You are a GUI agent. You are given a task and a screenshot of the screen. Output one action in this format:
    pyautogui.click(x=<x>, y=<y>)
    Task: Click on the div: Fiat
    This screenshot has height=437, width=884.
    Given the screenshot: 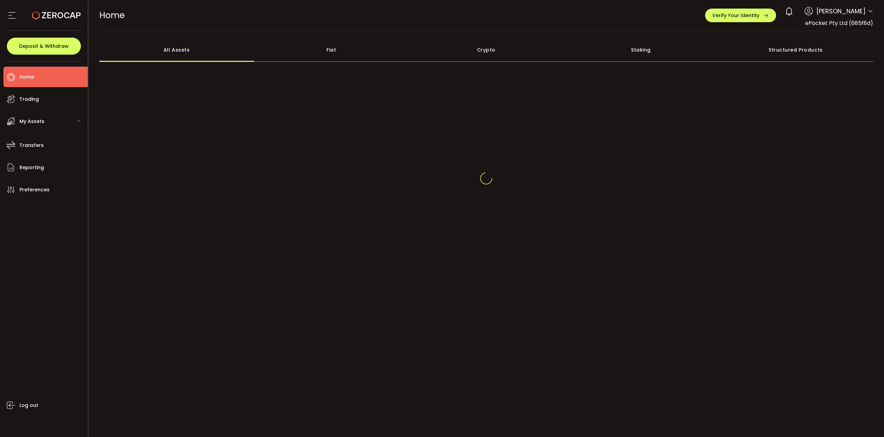 What is the action you would take?
    pyautogui.click(x=331, y=50)
    